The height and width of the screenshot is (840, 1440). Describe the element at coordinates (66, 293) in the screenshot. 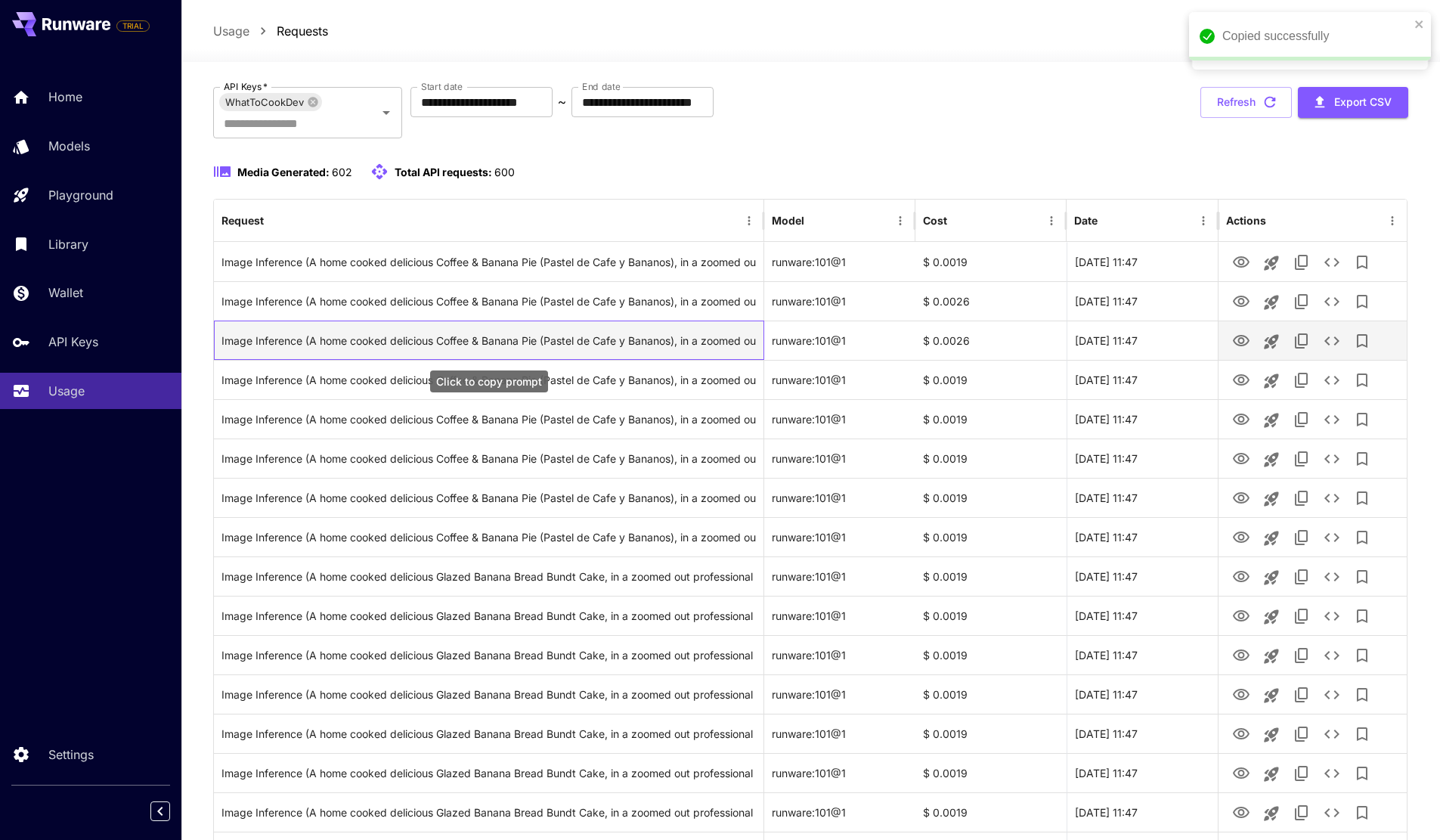

I see `p: Wallet` at that location.